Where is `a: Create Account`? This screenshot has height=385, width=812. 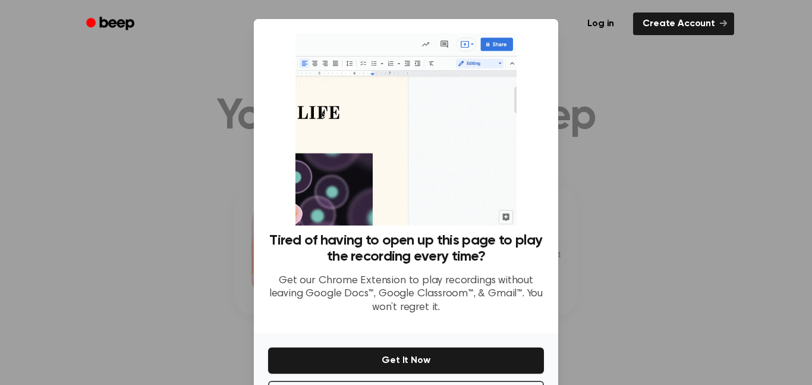
a: Create Account is located at coordinates (683, 24).